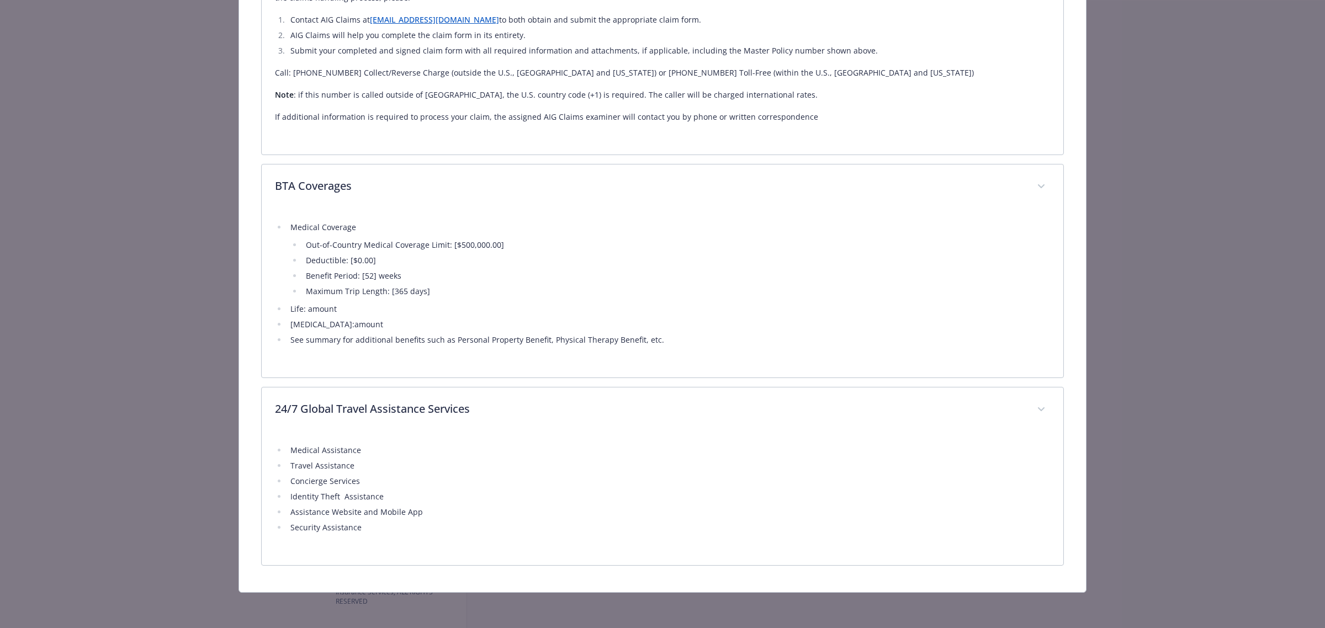  I want to click on li: Identity Theft Assistance, so click(669, 497).